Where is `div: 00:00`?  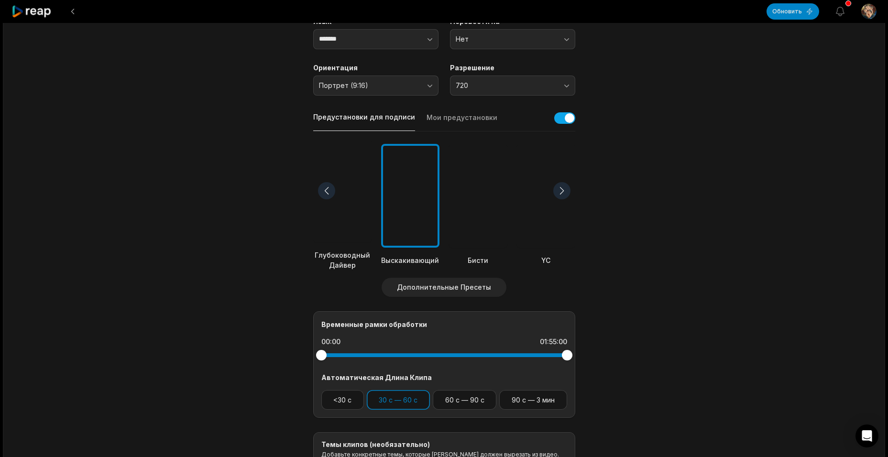
div: 00:00 is located at coordinates (331, 342).